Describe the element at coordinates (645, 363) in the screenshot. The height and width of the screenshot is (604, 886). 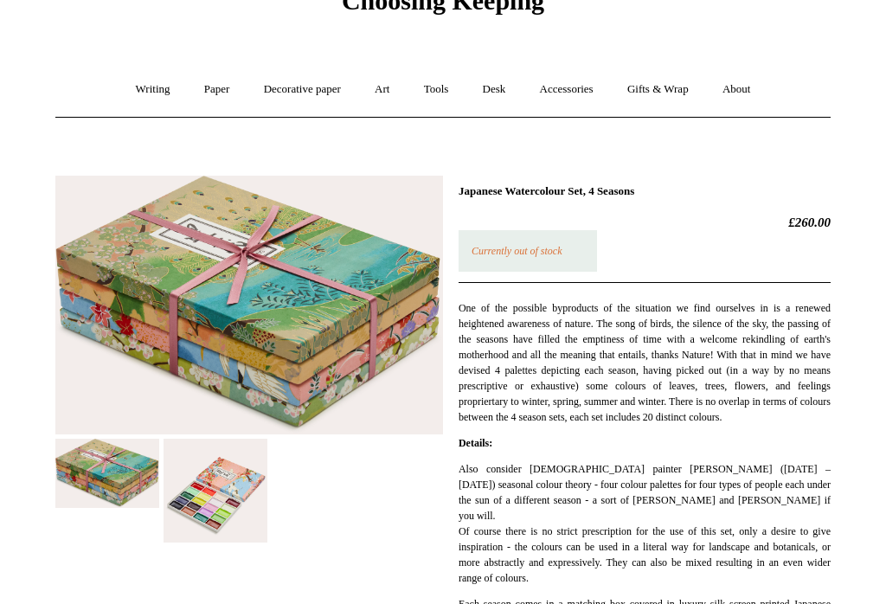
I see `p: One of the possible byproducts of the situation we find ourselves in is a renewed heightened awar...` at that location.